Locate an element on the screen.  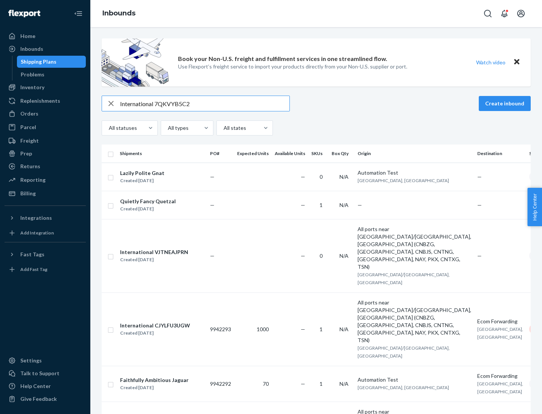
div: Add Integration is located at coordinates (37, 233).